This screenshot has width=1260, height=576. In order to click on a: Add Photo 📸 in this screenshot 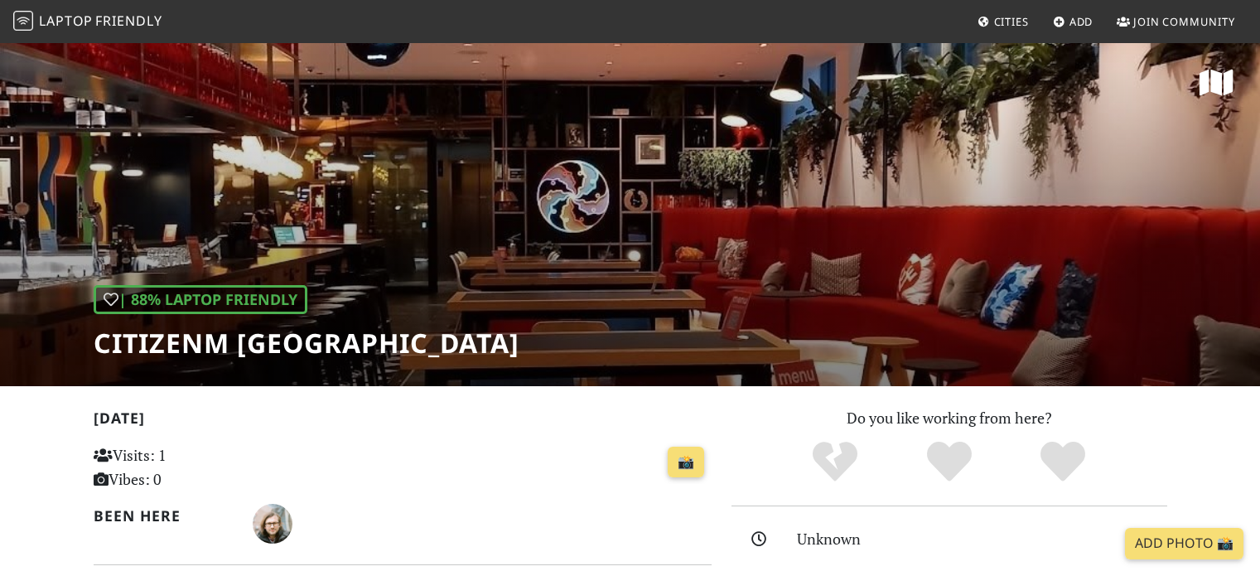, I will do `click(1184, 544)`.